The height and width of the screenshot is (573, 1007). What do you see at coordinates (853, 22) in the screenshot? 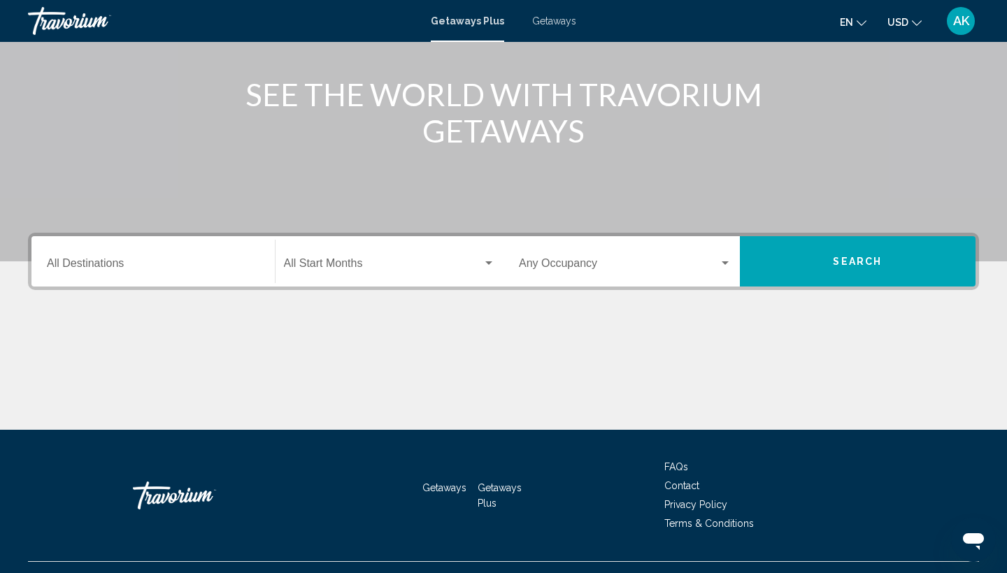
I see `button: Change language` at bounding box center [853, 22].